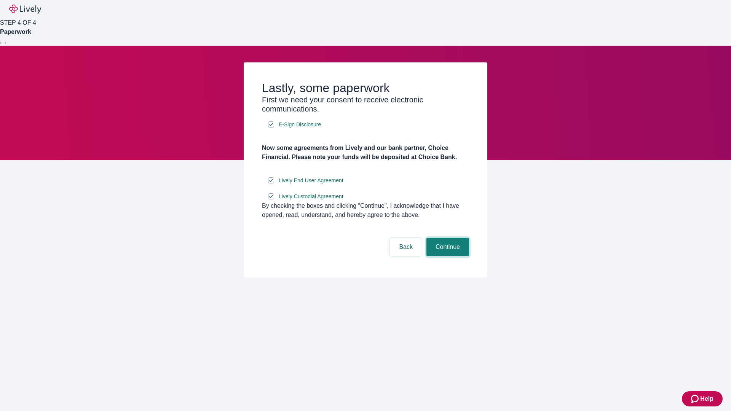  Describe the element at coordinates (702, 399) in the screenshot. I see `button: Zendesk support iconHelp` at that location.